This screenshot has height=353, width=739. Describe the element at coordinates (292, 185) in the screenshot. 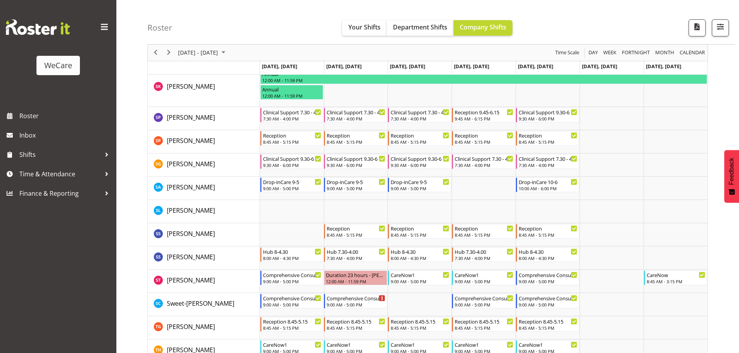

I see `div: Sarah Abbott"s event - Drop-inCare 9-5 Begin From Monday, September 1, 2025 at 9:00:00 AM GMT+12:...` at that location.